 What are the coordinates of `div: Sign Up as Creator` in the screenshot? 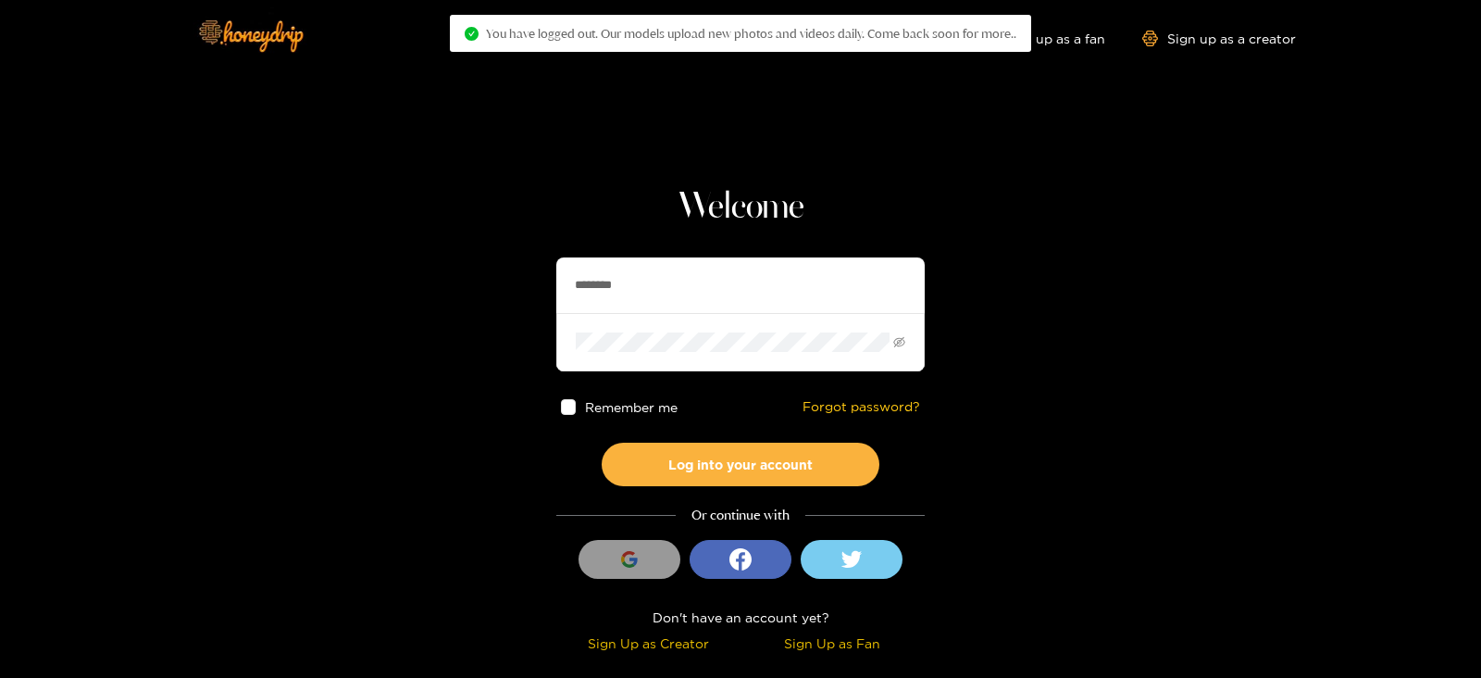 It's located at (648, 643).